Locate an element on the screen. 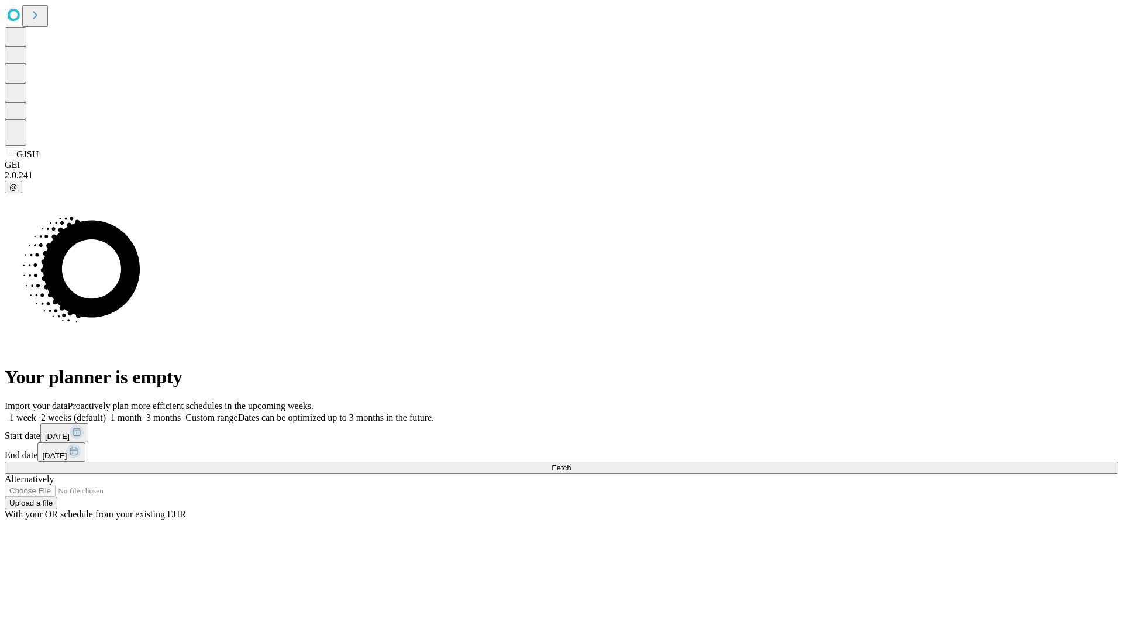  span: Custom range is located at coordinates (211, 417).